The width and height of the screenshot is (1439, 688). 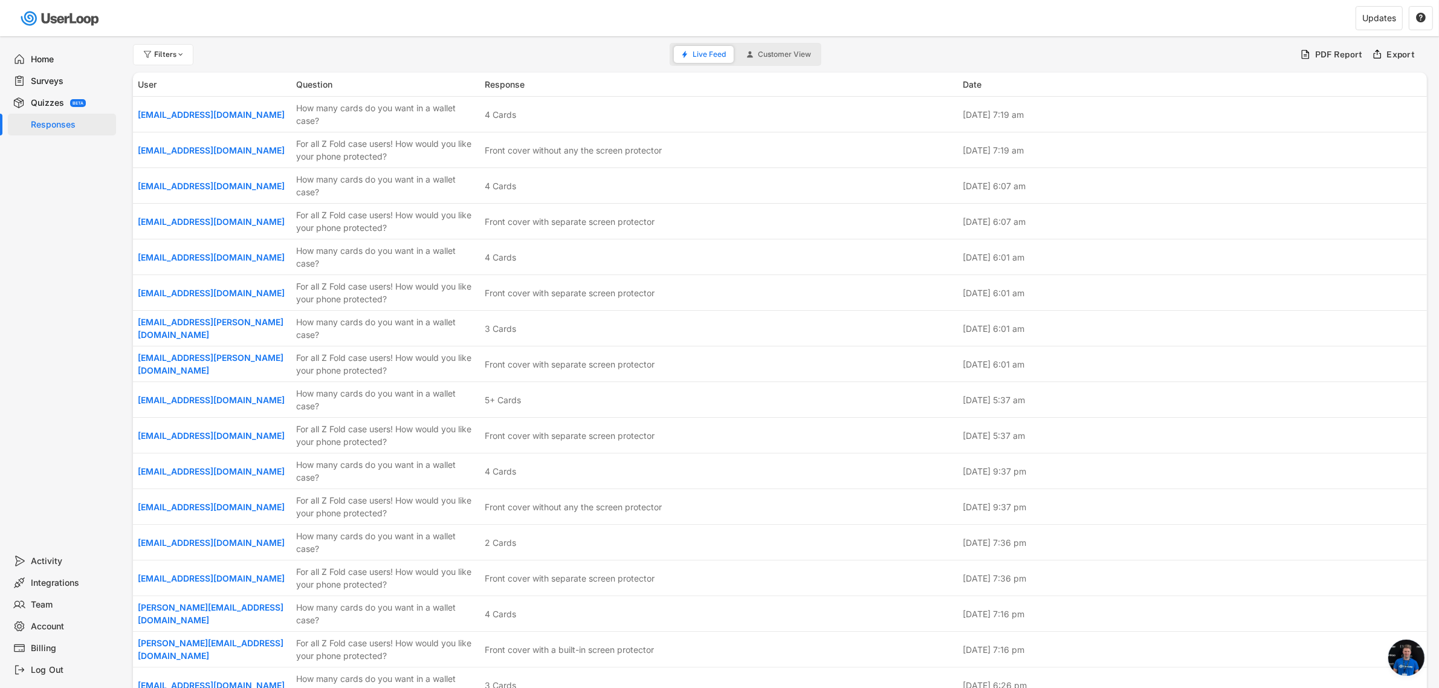 I want to click on div: Team, so click(x=71, y=604).